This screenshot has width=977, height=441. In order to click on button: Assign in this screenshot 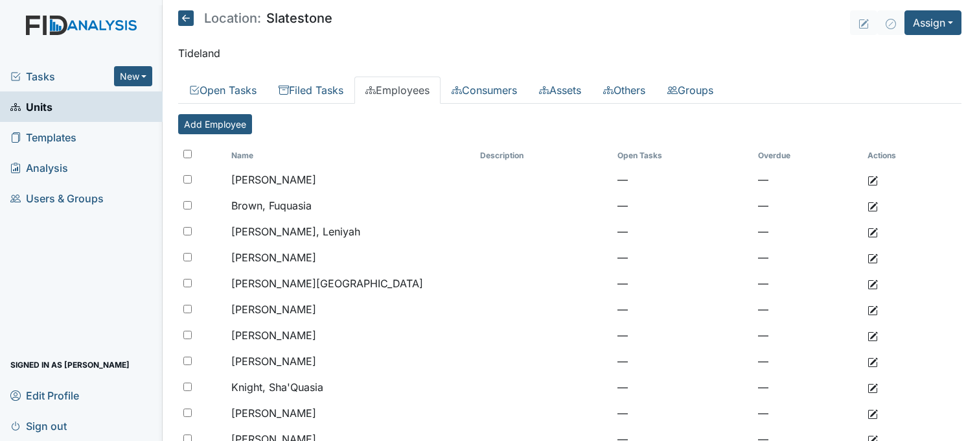, I will do `click(933, 23)`.